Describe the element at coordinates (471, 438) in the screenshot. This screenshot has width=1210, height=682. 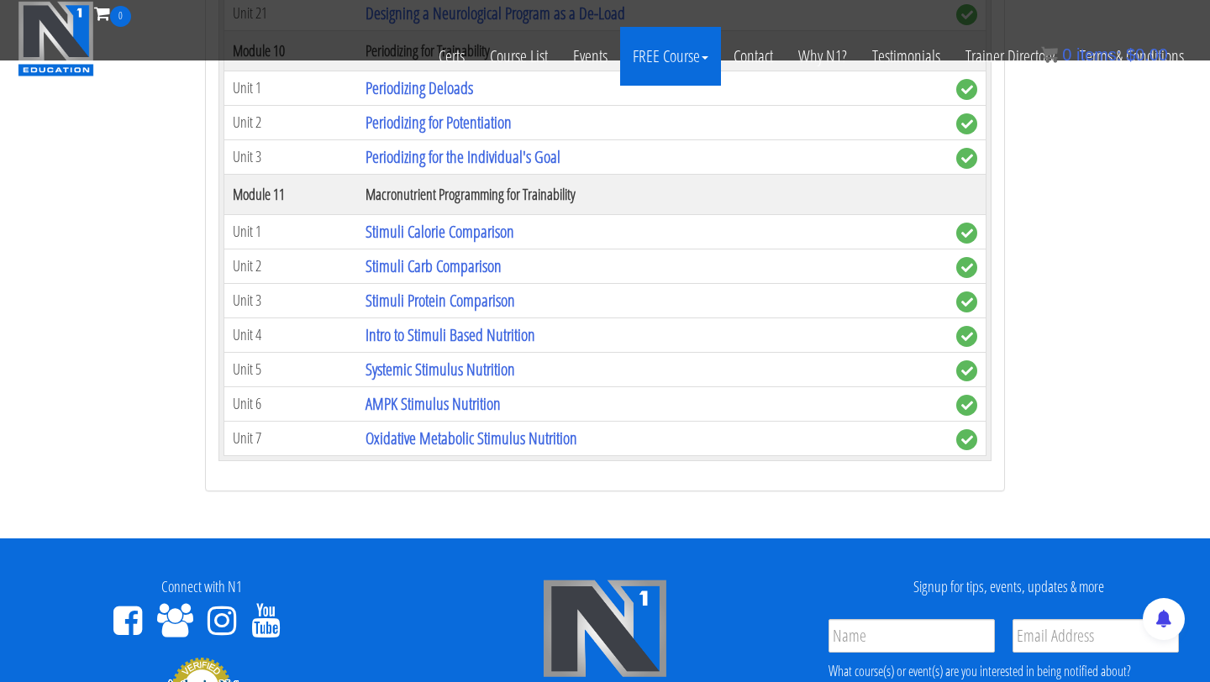
I see `a: Oxidative Metabolic Stimulus Nutrition` at that location.